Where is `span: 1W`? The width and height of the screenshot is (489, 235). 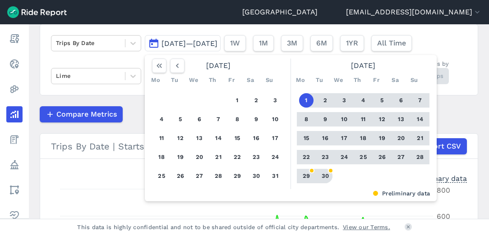
span: 1W is located at coordinates (235, 43).